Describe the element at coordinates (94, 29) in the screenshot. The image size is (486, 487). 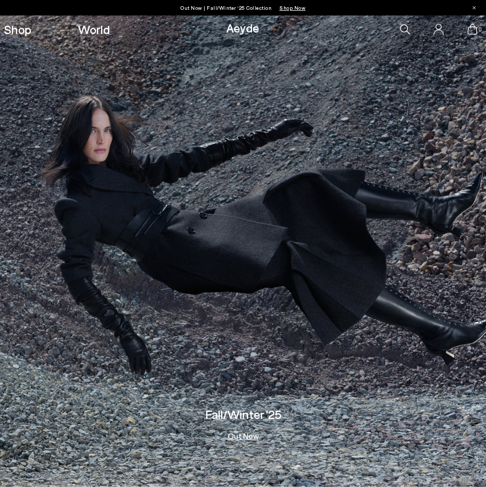
I see `a: World` at that location.